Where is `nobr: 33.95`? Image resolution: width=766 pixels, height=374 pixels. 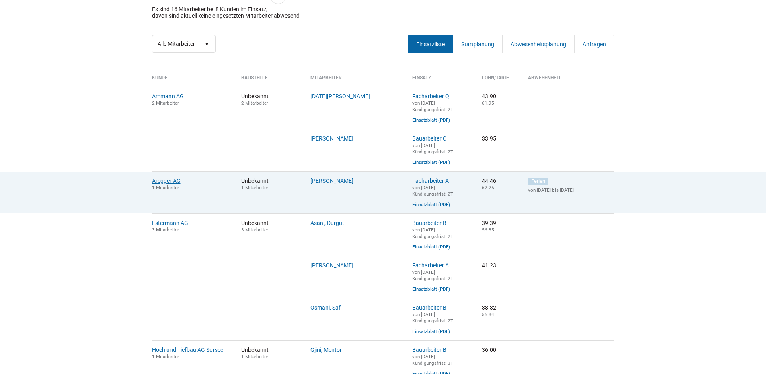 nobr: 33.95 is located at coordinates (489, 138).